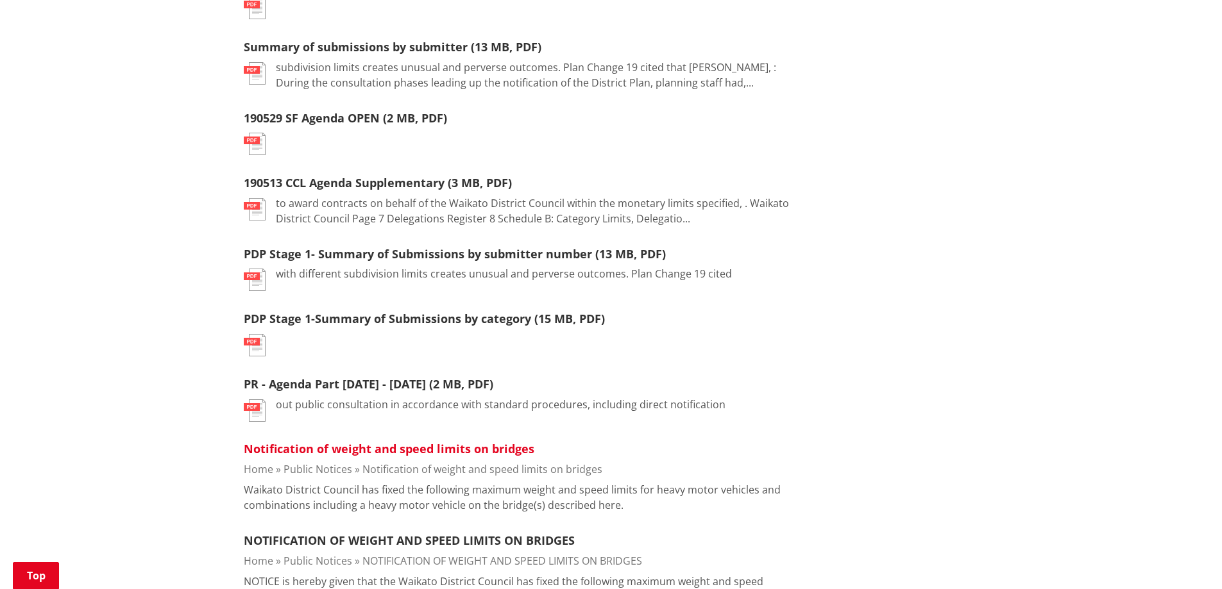  What do you see at coordinates (393, 47) in the screenshot?
I see `a: Summary of submissions by submitter (13 MB, PDF)` at bounding box center [393, 47].